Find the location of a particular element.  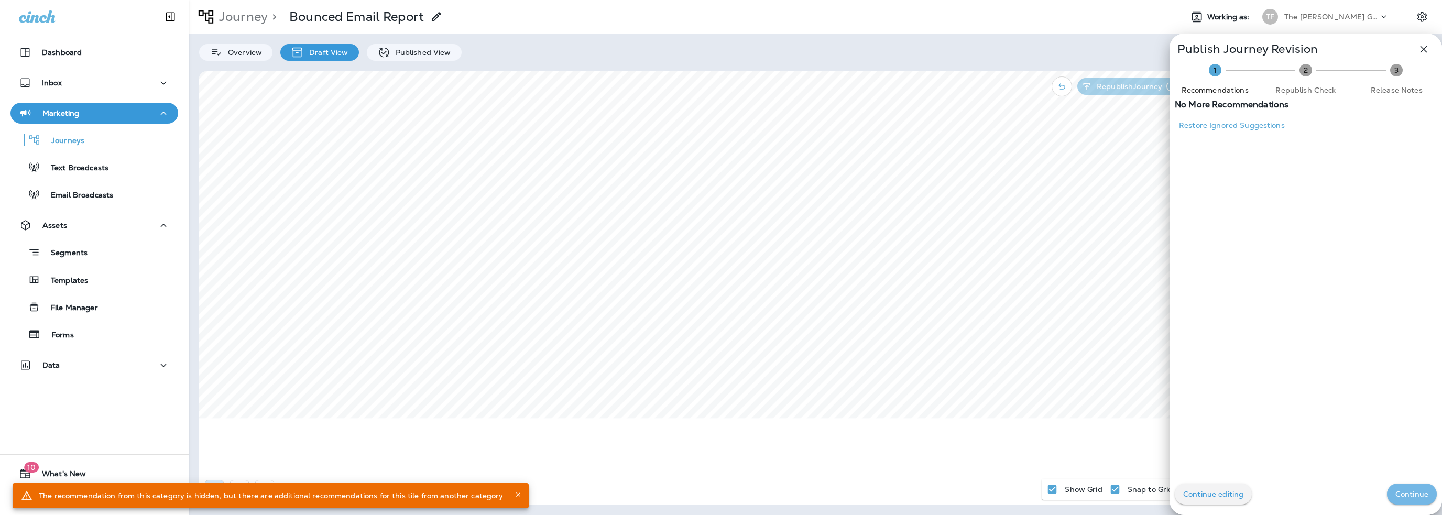

button: Close is located at coordinates (518, 495).